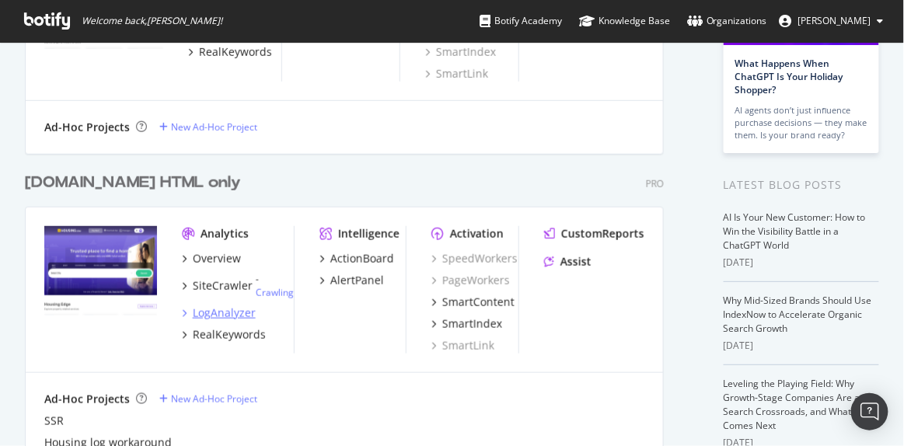 This screenshot has width=904, height=446. Describe the element at coordinates (473, 302) in the screenshot. I see `a: SmartContent` at that location.